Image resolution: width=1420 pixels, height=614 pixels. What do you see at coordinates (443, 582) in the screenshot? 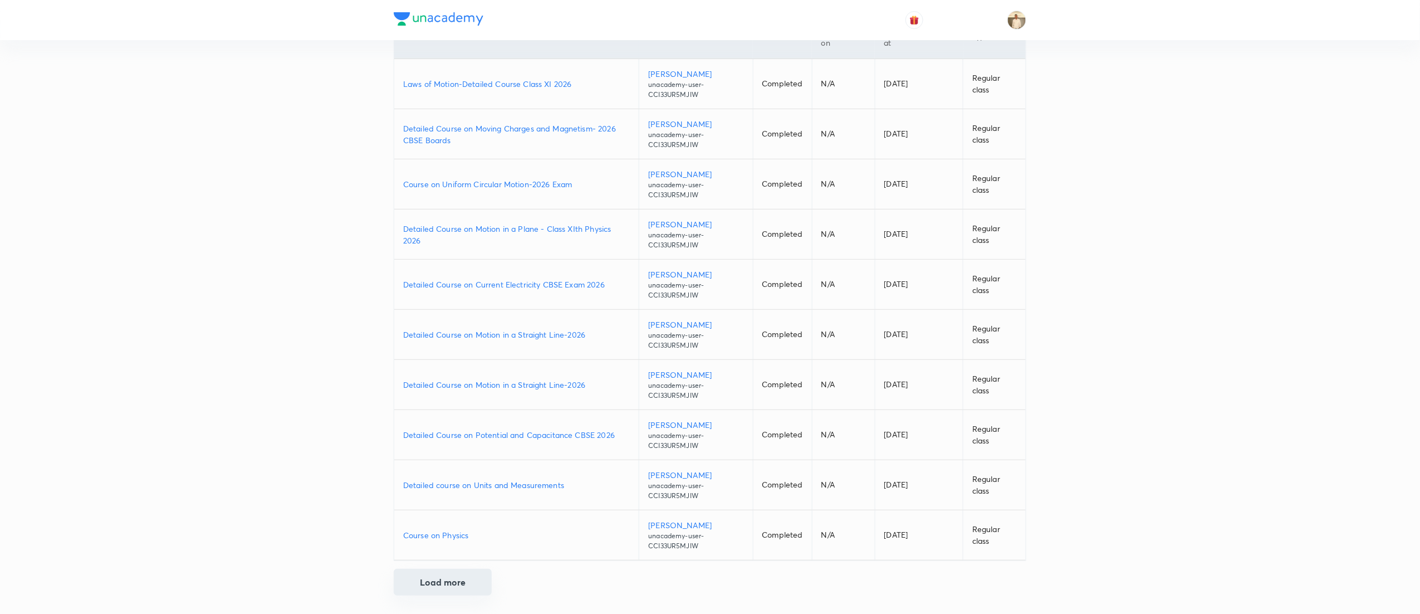
I see `button: Load more` at bounding box center [443, 582].